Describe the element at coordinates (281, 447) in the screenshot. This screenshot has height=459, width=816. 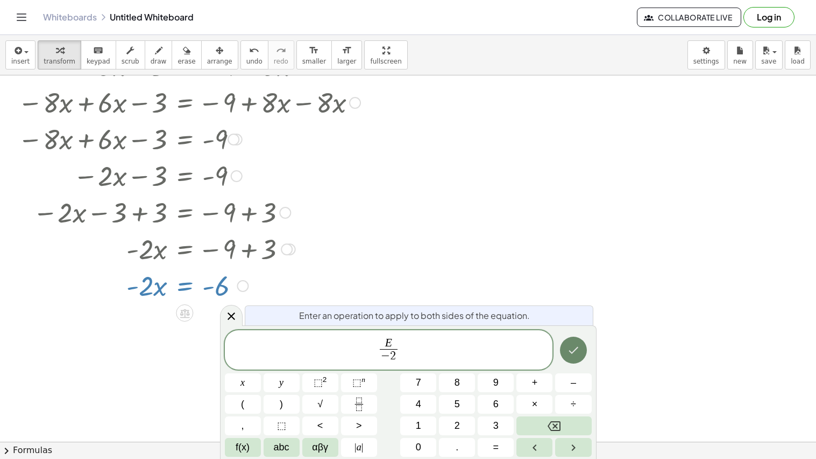
I see `button: Alphabet` at that location.